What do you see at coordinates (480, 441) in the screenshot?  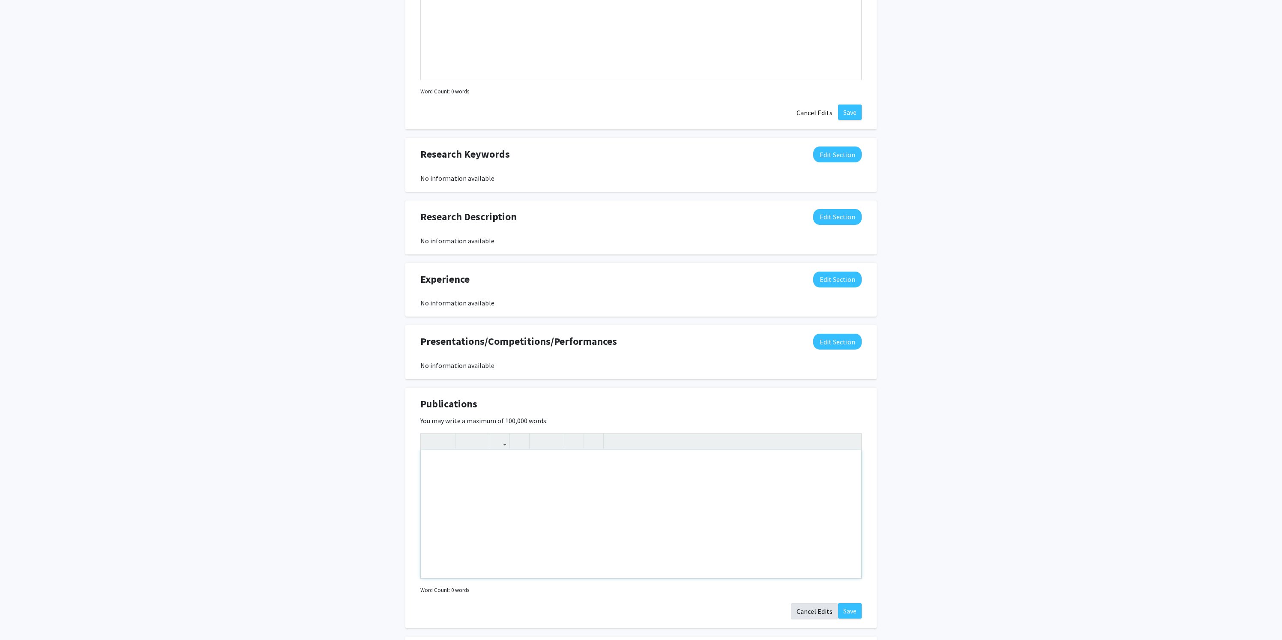 I see `button: Subscript` at bounding box center [480, 441].